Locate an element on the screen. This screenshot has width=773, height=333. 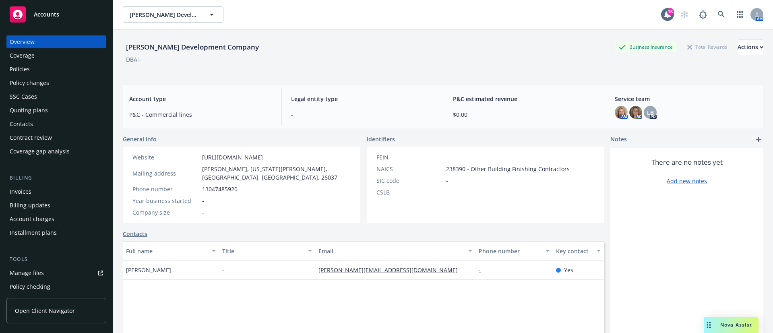
div: Actions is located at coordinates (750, 47).